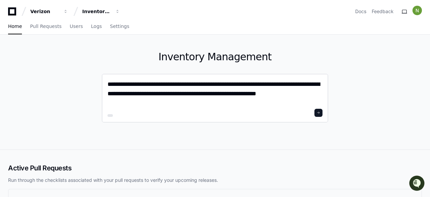  What do you see at coordinates (383, 11) in the screenshot?
I see `button: Feedback` at bounding box center [383, 11].